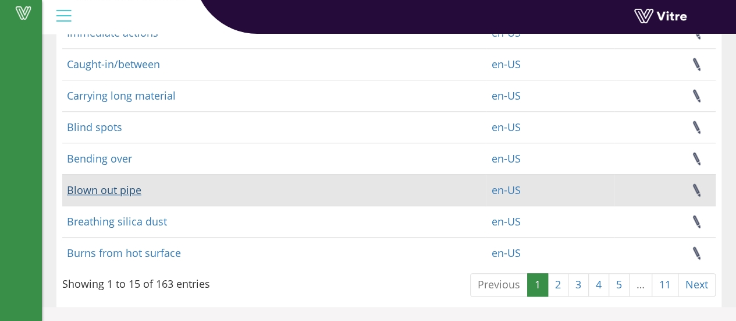 The image size is (736, 321). What do you see at coordinates (619, 285) in the screenshot?
I see `a: 5` at bounding box center [619, 285].